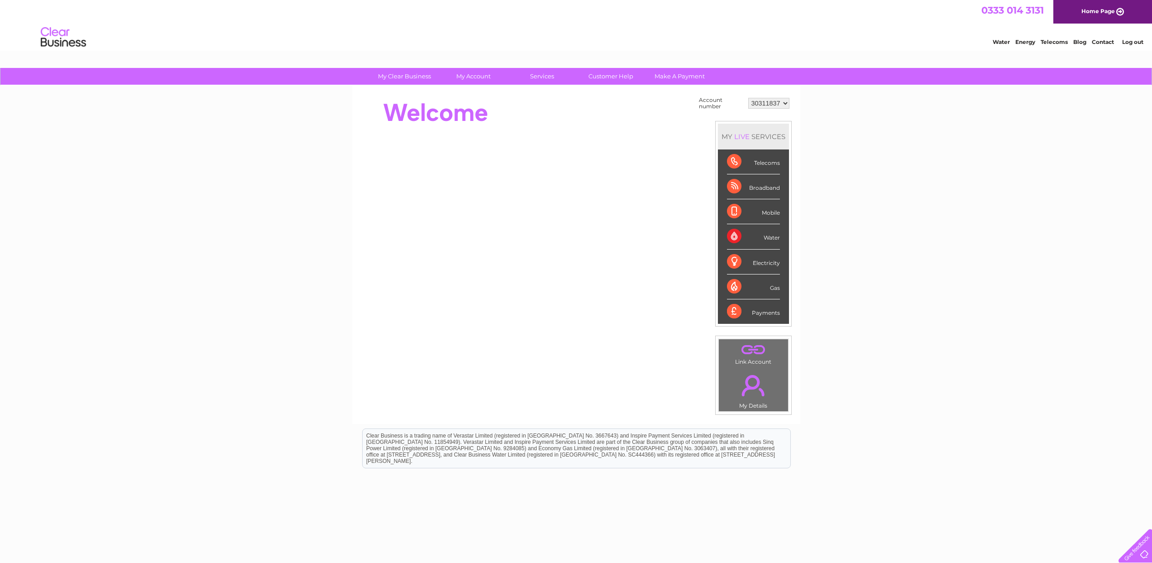 The height and width of the screenshot is (563, 1152). What do you see at coordinates (542, 76) in the screenshot?
I see `a: Services` at bounding box center [542, 76].